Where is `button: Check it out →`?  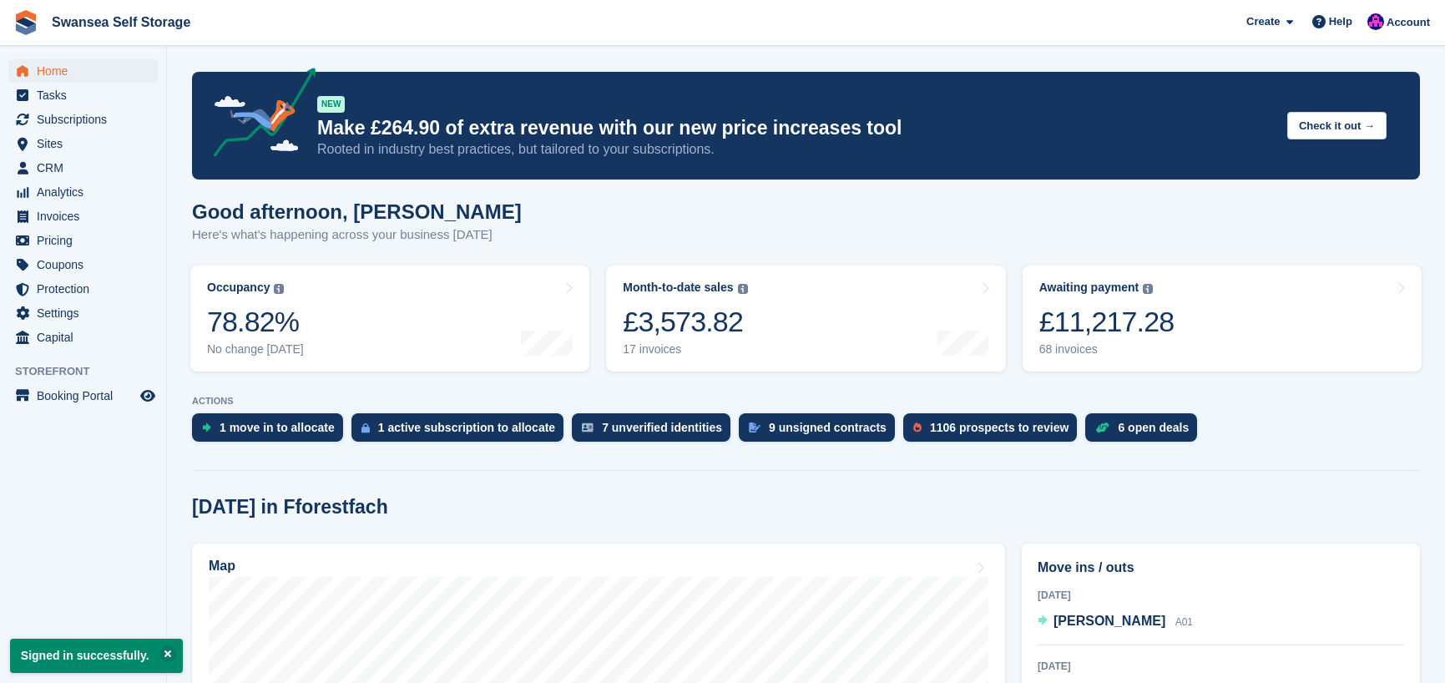
button: Check it out → is located at coordinates (1336, 125).